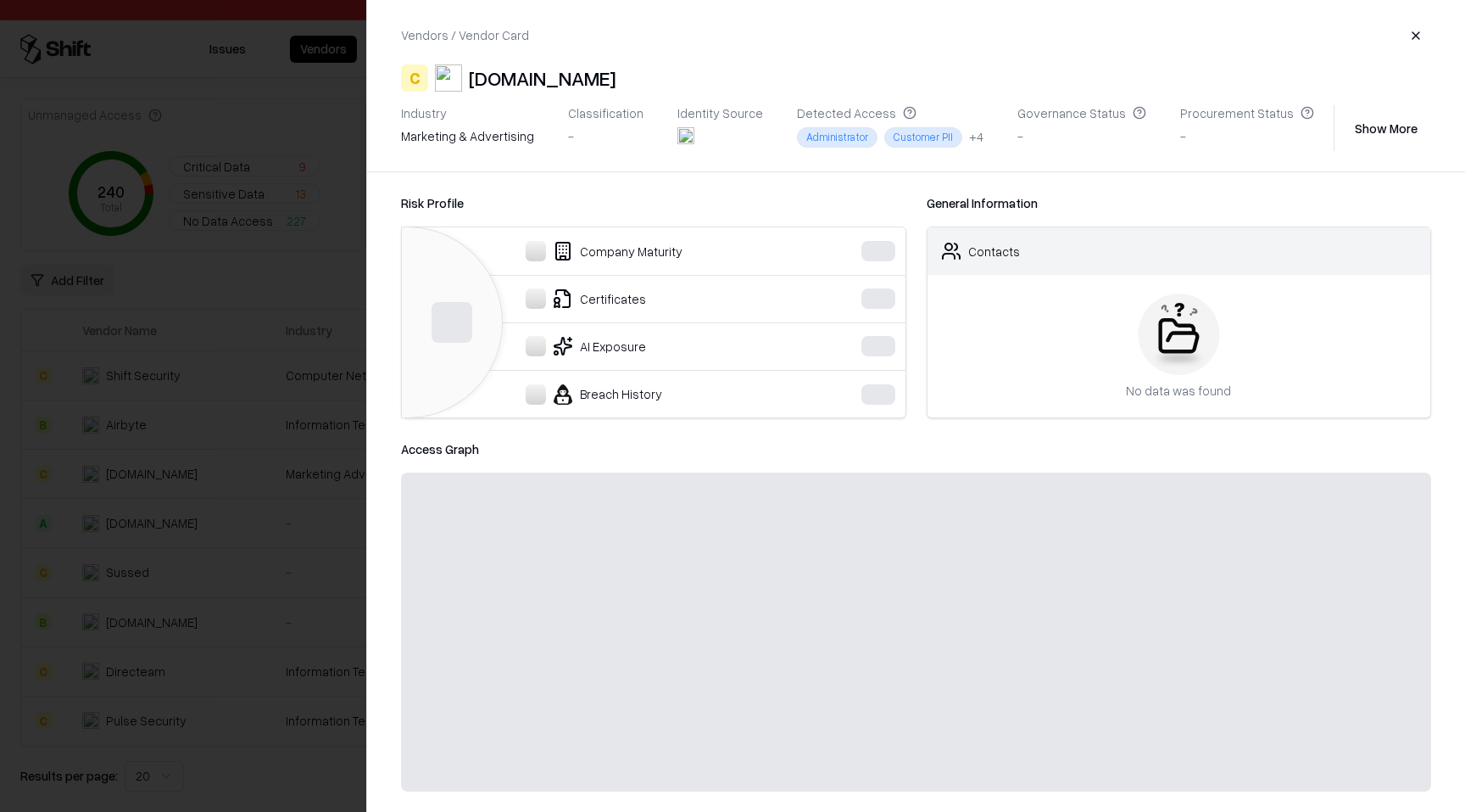 The height and width of the screenshot is (812, 1465). I want to click on div: Governance Status, so click(1082, 113).